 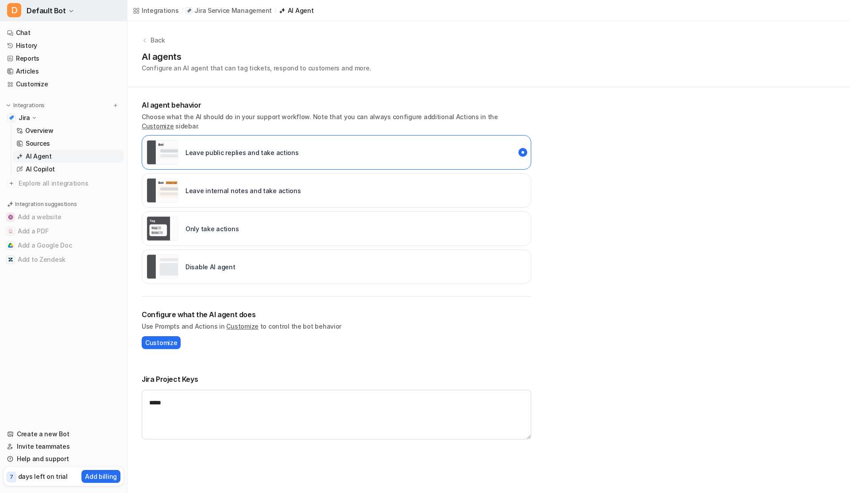 I want to click on p: Leave public replies and take actions, so click(x=242, y=152).